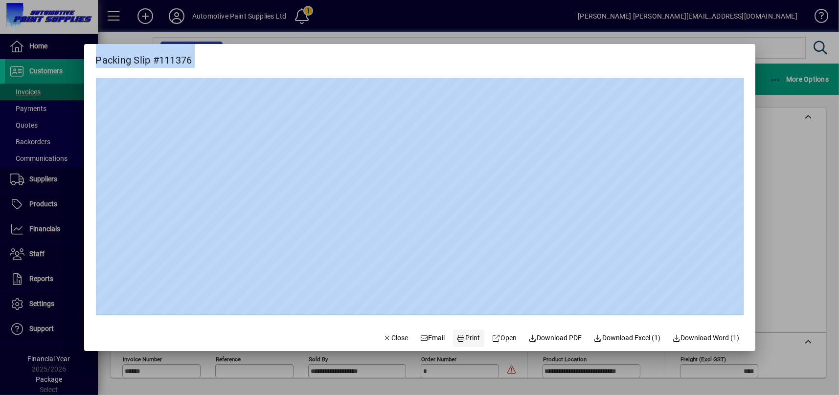 The height and width of the screenshot is (395, 839). I want to click on button: Close, so click(396, 338).